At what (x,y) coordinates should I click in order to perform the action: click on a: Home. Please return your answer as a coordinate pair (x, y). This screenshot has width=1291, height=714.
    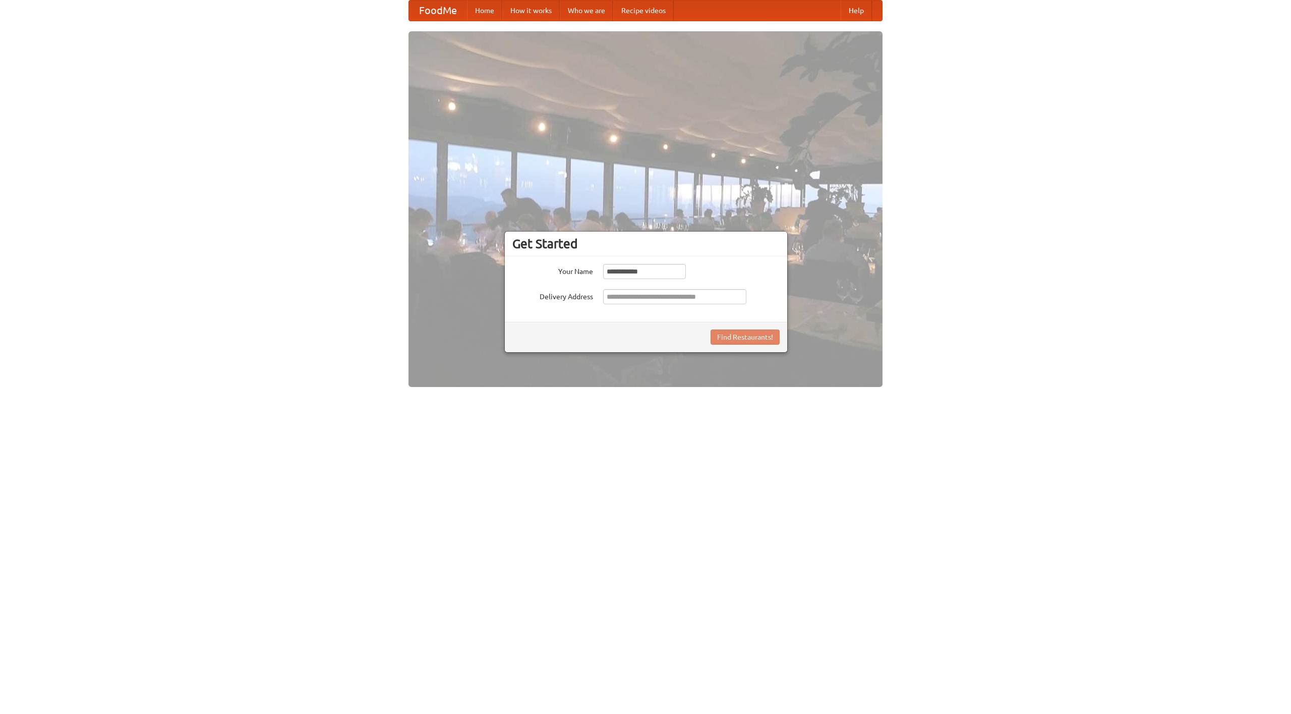
    Looking at the image, I should click on (485, 11).